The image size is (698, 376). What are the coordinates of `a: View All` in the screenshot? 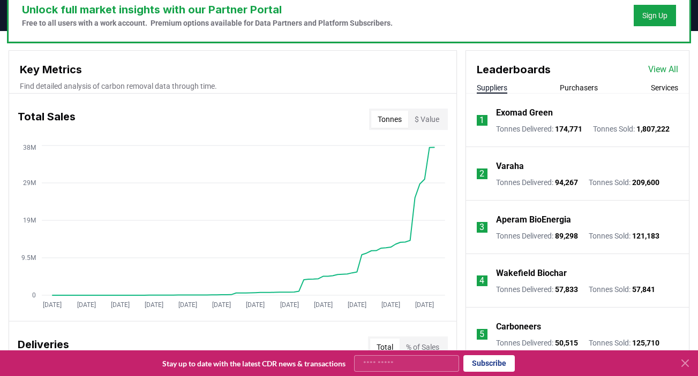 It's located at (663, 70).